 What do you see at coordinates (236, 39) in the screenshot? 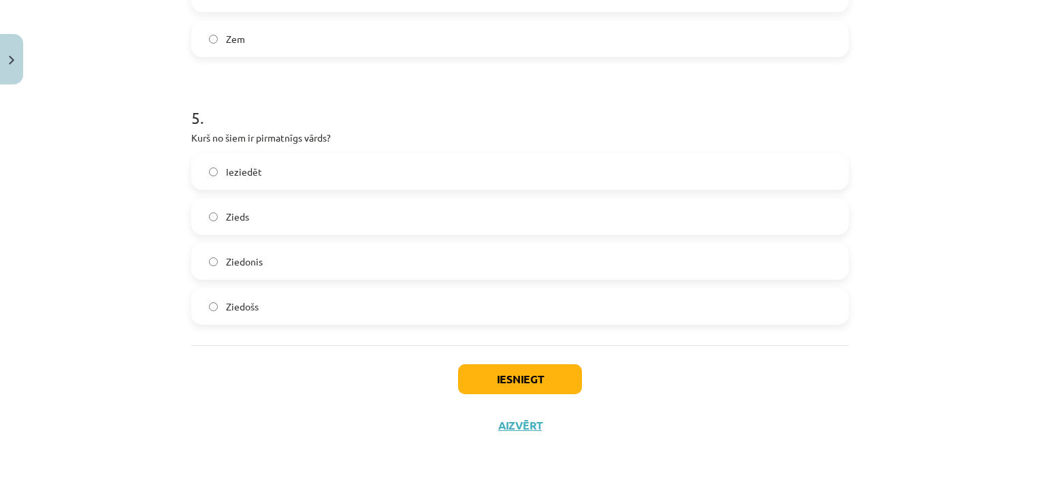
I see `span: Zem` at bounding box center [236, 39].